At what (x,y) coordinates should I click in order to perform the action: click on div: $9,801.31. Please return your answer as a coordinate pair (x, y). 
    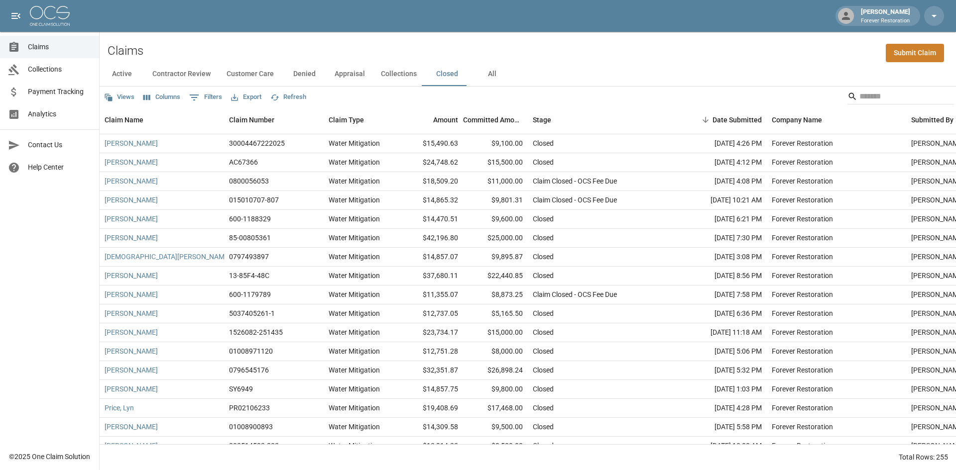
    Looking at the image, I should click on (495, 201).